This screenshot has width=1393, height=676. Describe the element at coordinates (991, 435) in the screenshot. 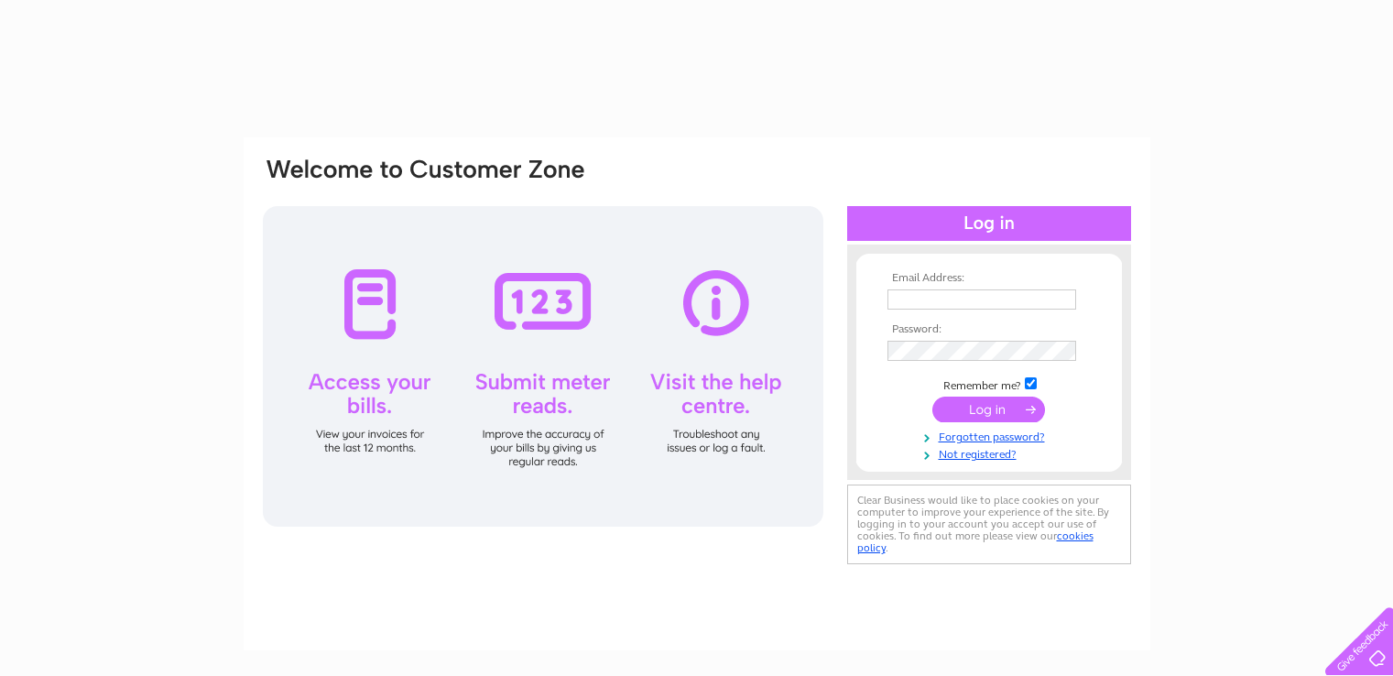

I see `a: Forgotten password?` at that location.